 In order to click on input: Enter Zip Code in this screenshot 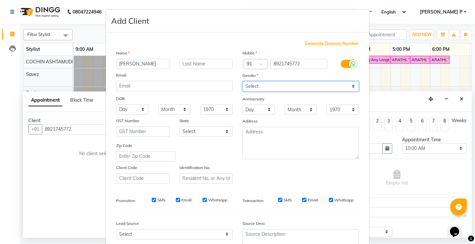, I will do `click(146, 156)`.